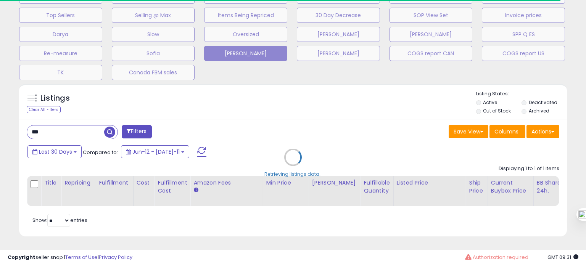  What do you see at coordinates (61, 72) in the screenshot?
I see `button: TK` at bounding box center [61, 72].